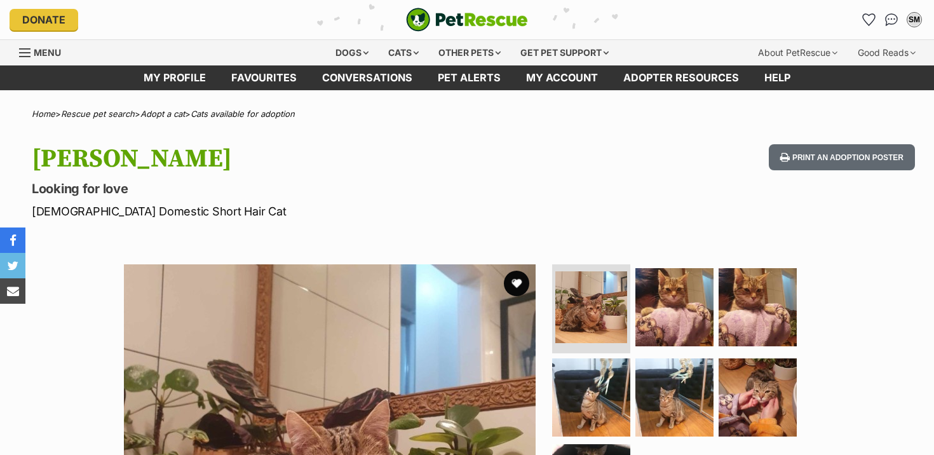 The width and height of the screenshot is (934, 455). What do you see at coordinates (892, 20) in the screenshot?
I see `a: Conversations` at bounding box center [892, 20].